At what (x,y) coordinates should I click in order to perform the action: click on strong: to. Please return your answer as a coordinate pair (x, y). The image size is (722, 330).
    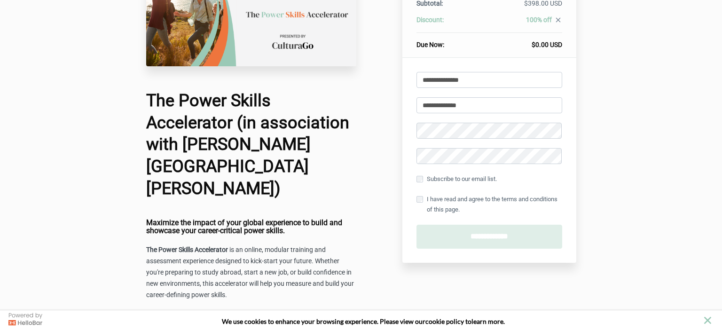
    Looking at the image, I should click on (468, 321).